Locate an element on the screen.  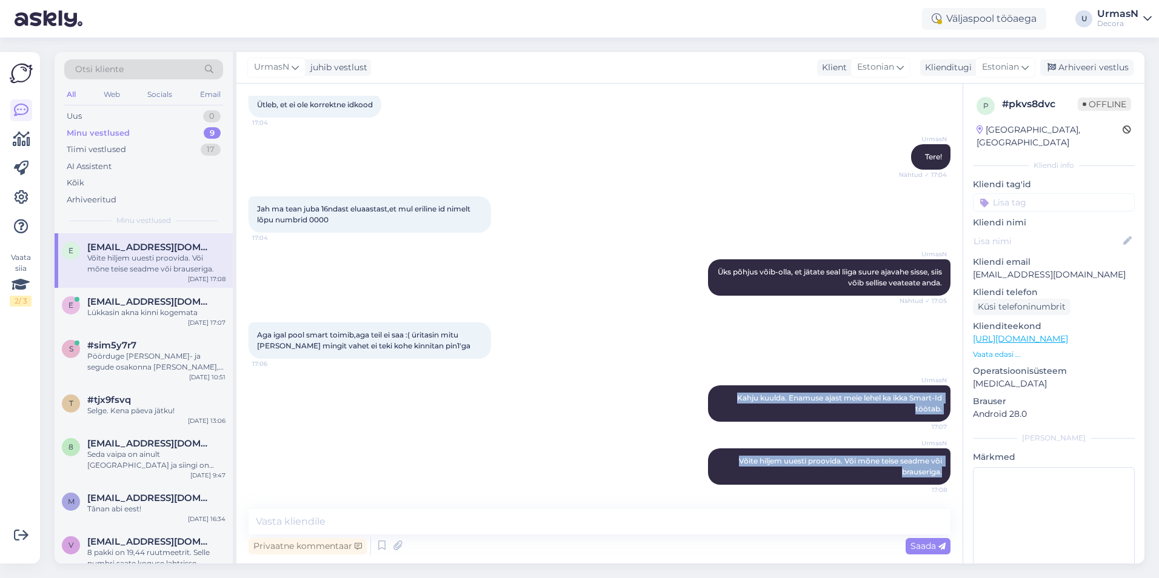
div: Web is located at coordinates (112, 95).